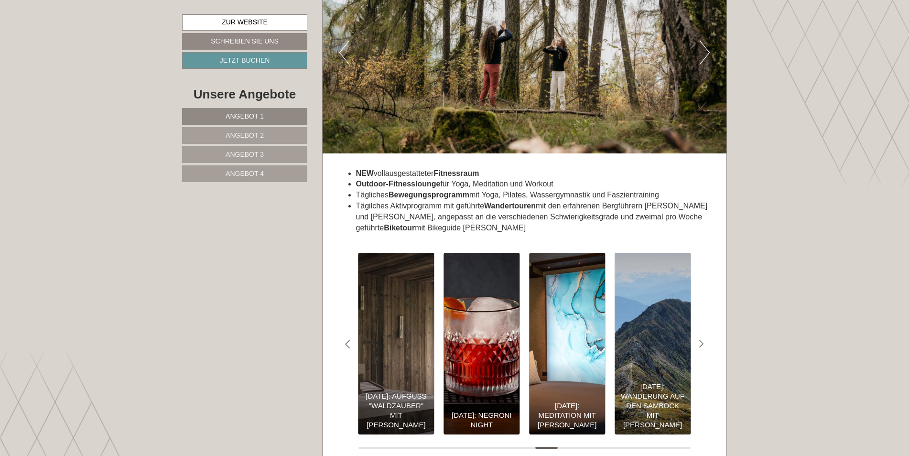 This screenshot has width=909, height=456. Describe the element at coordinates (369, 448) in the screenshot. I see `button: Carousel Page 1` at that location.